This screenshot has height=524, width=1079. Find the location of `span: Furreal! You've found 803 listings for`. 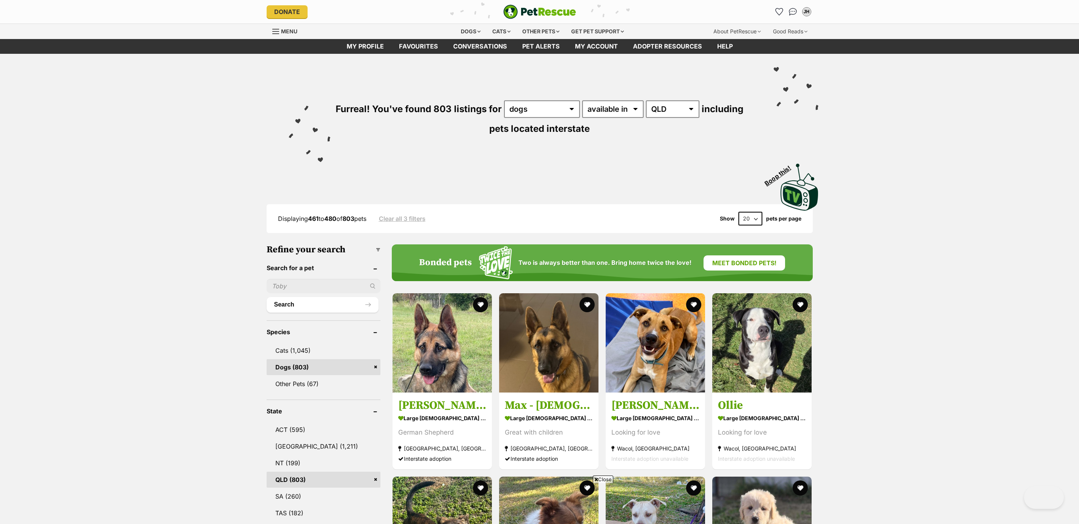

span: Furreal! You've found 803 listings for is located at coordinates (419, 109).